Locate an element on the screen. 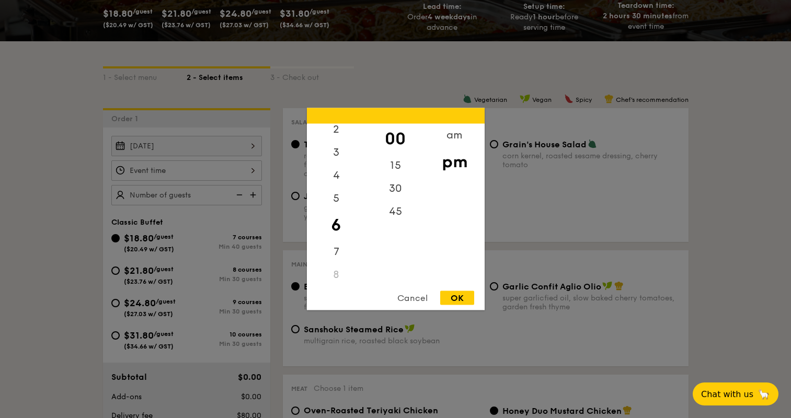 The height and width of the screenshot is (418, 791). div: 2 is located at coordinates (336, 130).